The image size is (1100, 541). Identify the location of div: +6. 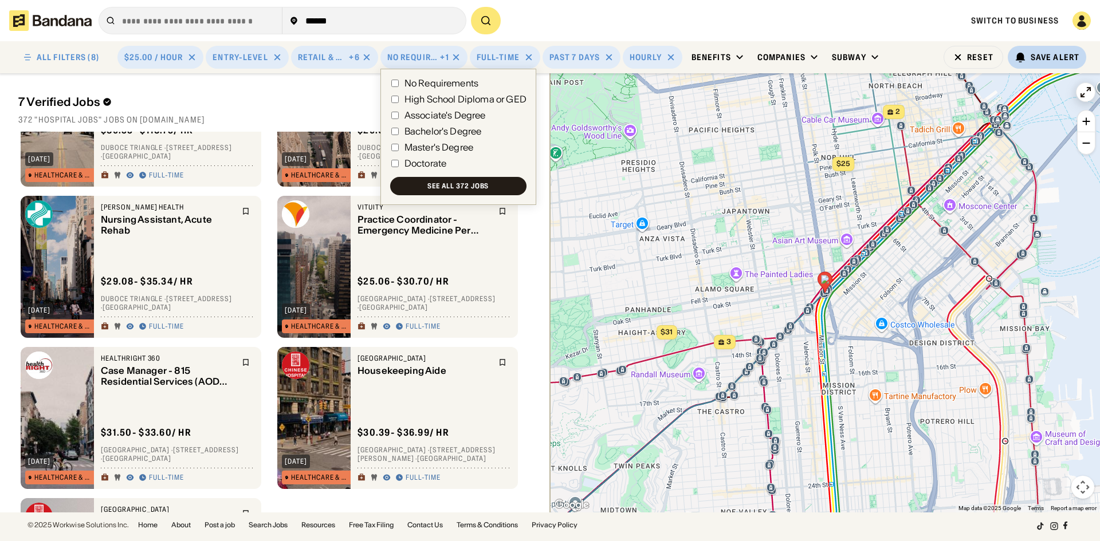
(354, 57).